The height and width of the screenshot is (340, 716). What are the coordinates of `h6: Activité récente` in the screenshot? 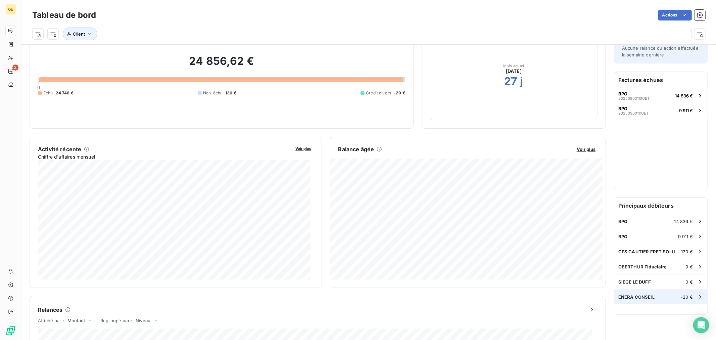 It's located at (59, 149).